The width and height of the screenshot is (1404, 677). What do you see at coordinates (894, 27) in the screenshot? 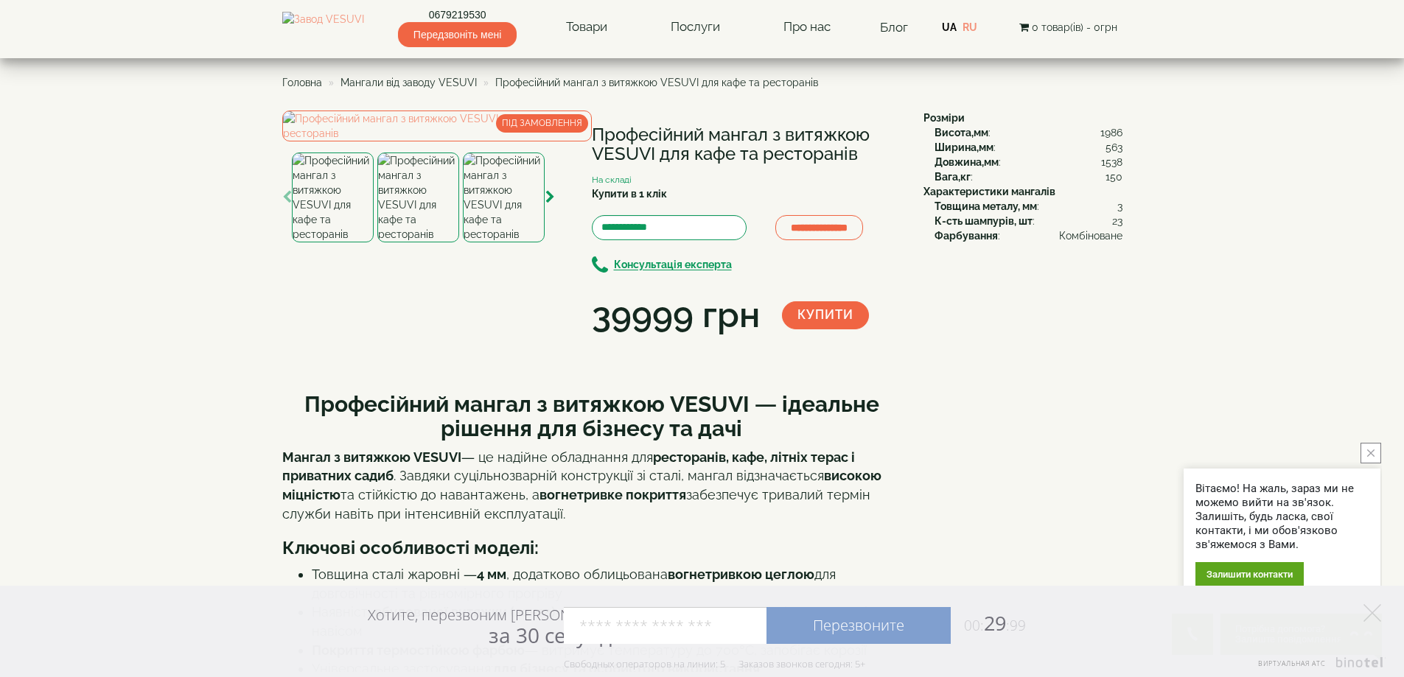
I see `a: Блог` at bounding box center [894, 27].